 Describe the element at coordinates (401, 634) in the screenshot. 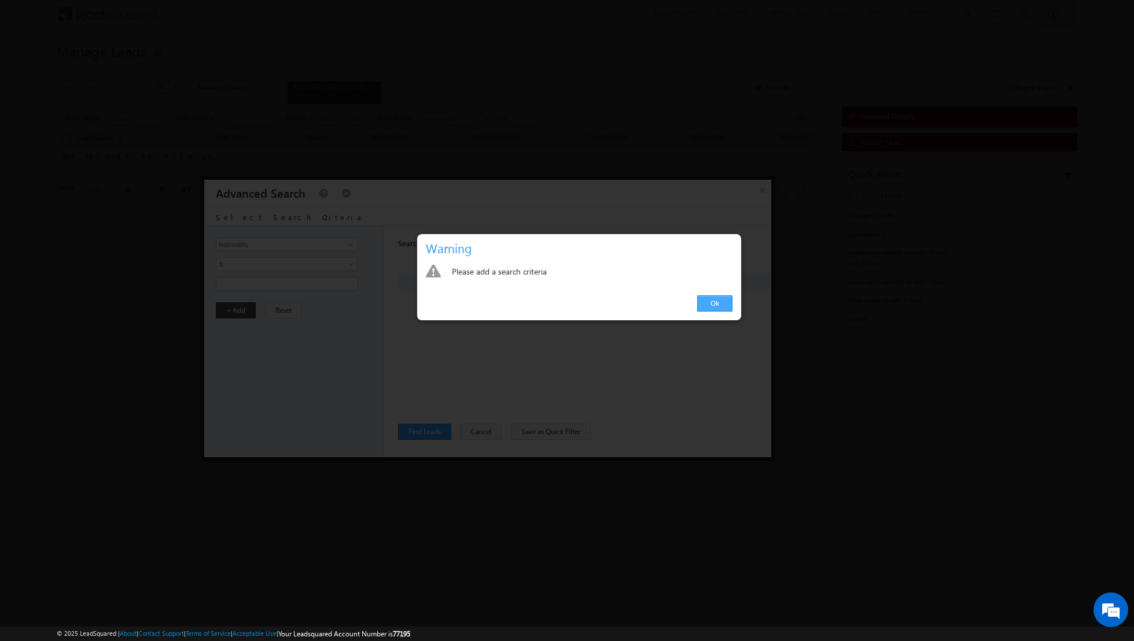

I see `span: 77195` at that location.